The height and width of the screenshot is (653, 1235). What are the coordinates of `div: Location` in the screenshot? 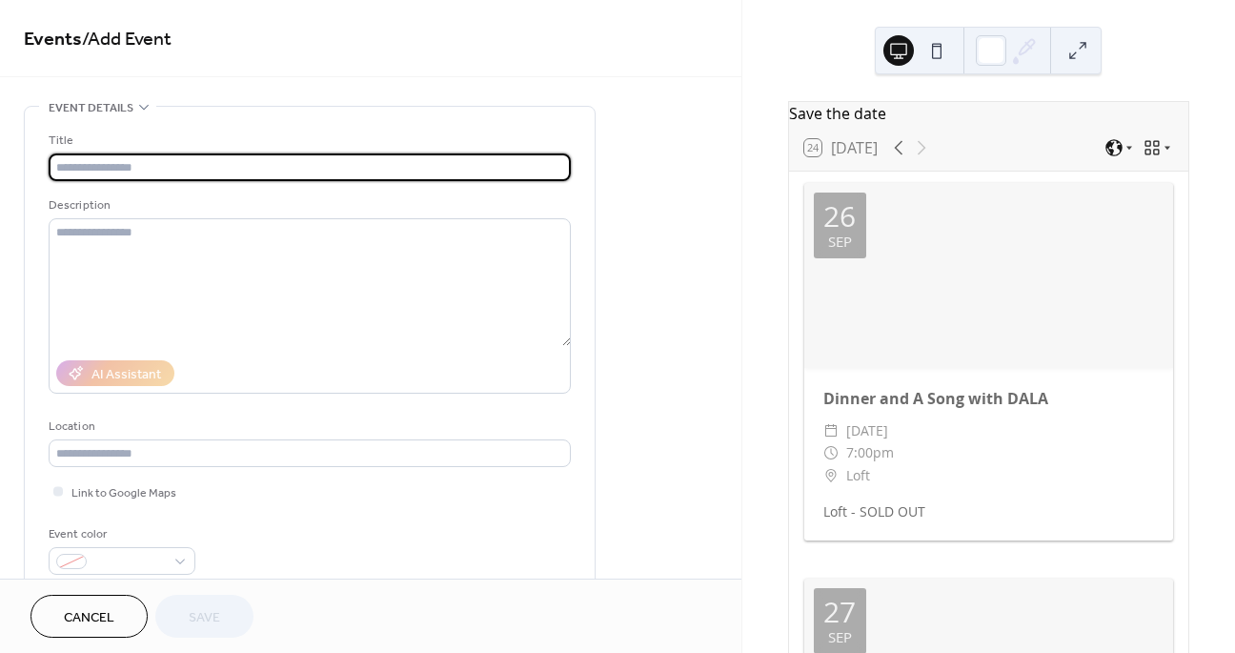 It's located at (308, 426).